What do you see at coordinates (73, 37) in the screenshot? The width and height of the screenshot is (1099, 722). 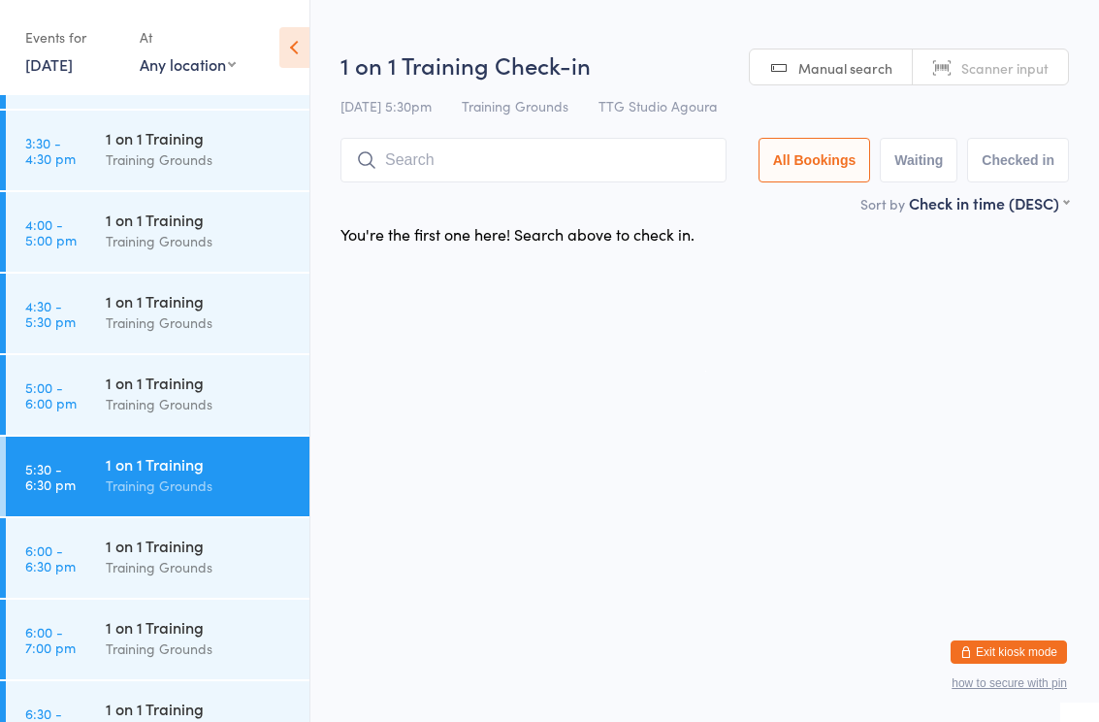 I see `div: Events for` at bounding box center [73, 37].